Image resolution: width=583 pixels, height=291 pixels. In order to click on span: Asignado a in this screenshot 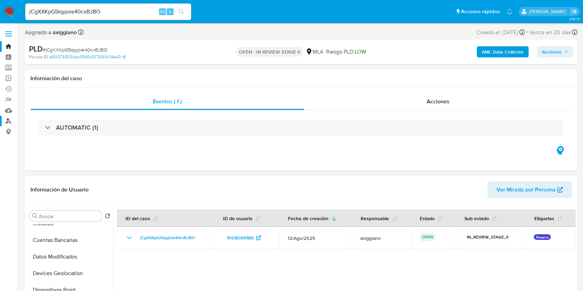, I will do `click(51, 32)`.